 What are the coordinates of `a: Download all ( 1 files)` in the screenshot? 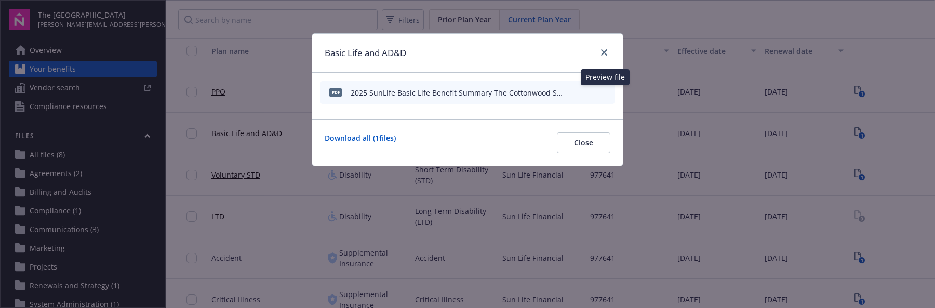 It's located at (360, 143).